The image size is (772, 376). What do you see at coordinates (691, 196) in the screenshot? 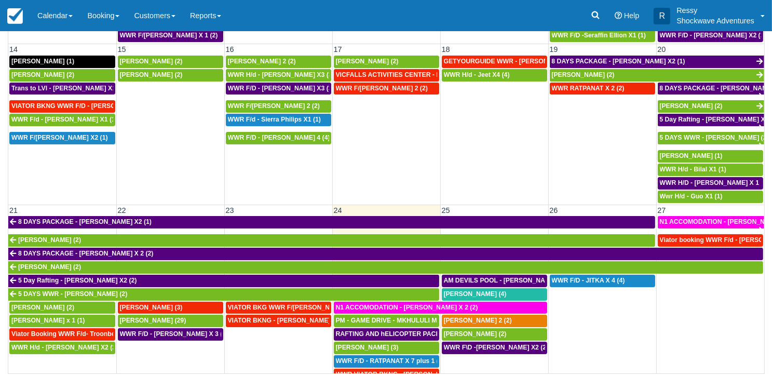
I see `span: Wwr H/d - Guo X1 (1)` at bounding box center [691, 196].